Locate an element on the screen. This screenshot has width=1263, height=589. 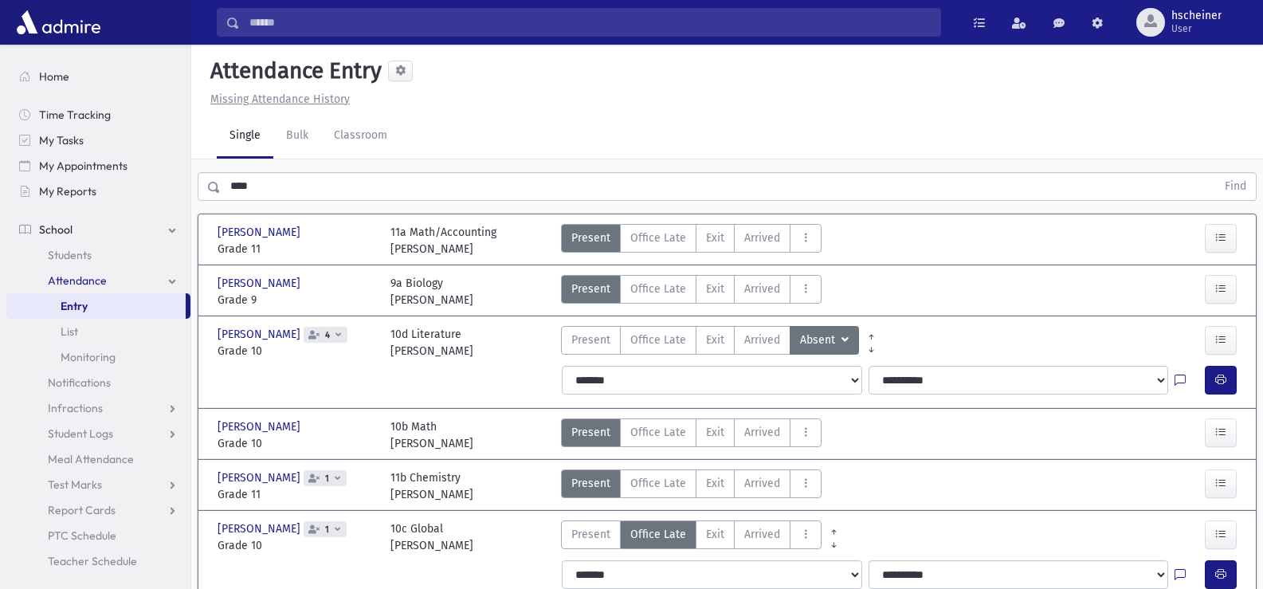
a: Missing Attendance History is located at coordinates (277, 99).